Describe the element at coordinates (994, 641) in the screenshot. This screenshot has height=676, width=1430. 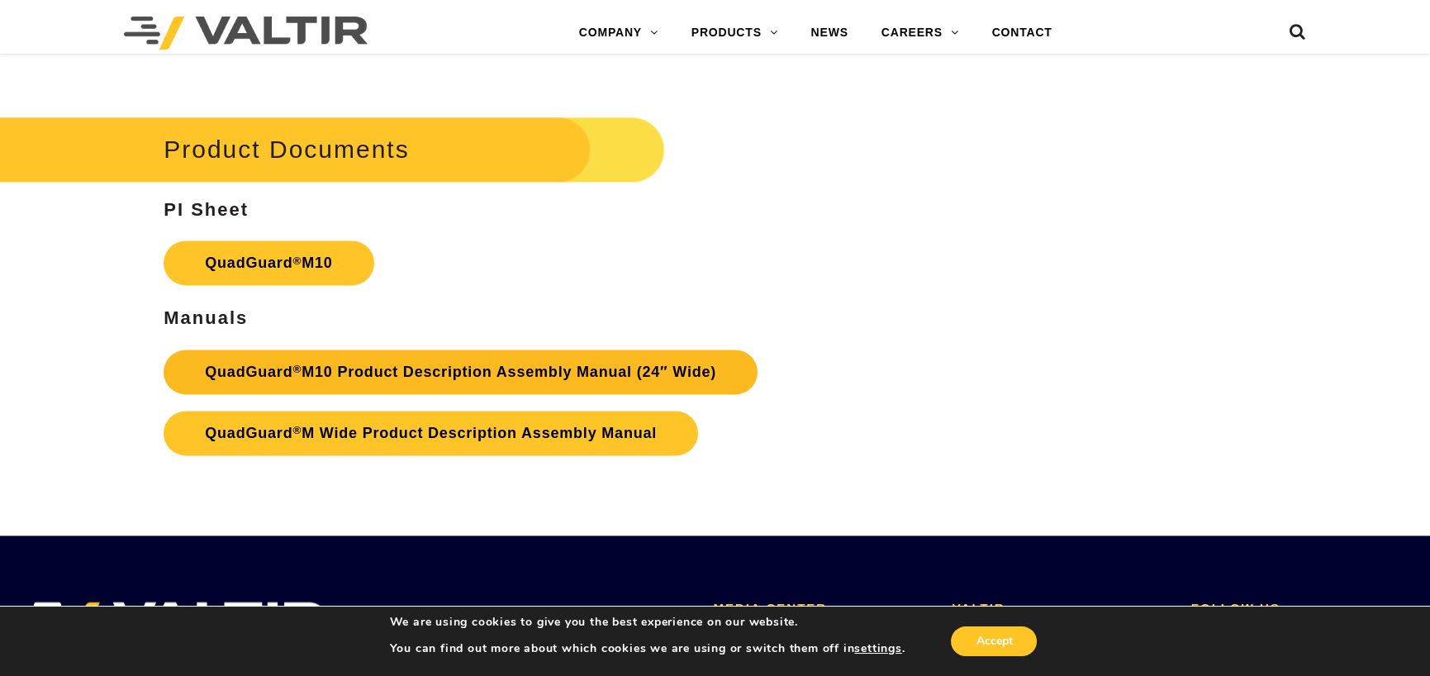
I see `button: Accept` at that location.